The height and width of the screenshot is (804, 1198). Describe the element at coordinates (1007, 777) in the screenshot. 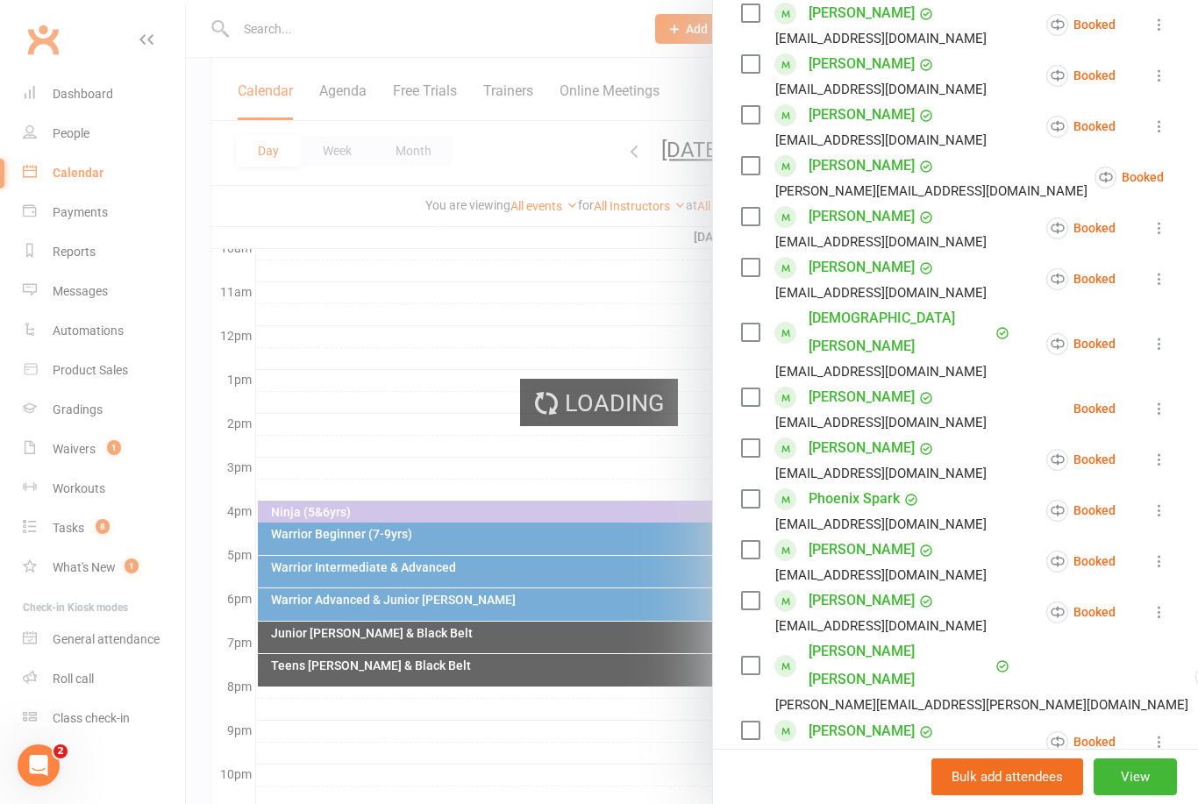

I see `button: Bulk add attendees` at that location.